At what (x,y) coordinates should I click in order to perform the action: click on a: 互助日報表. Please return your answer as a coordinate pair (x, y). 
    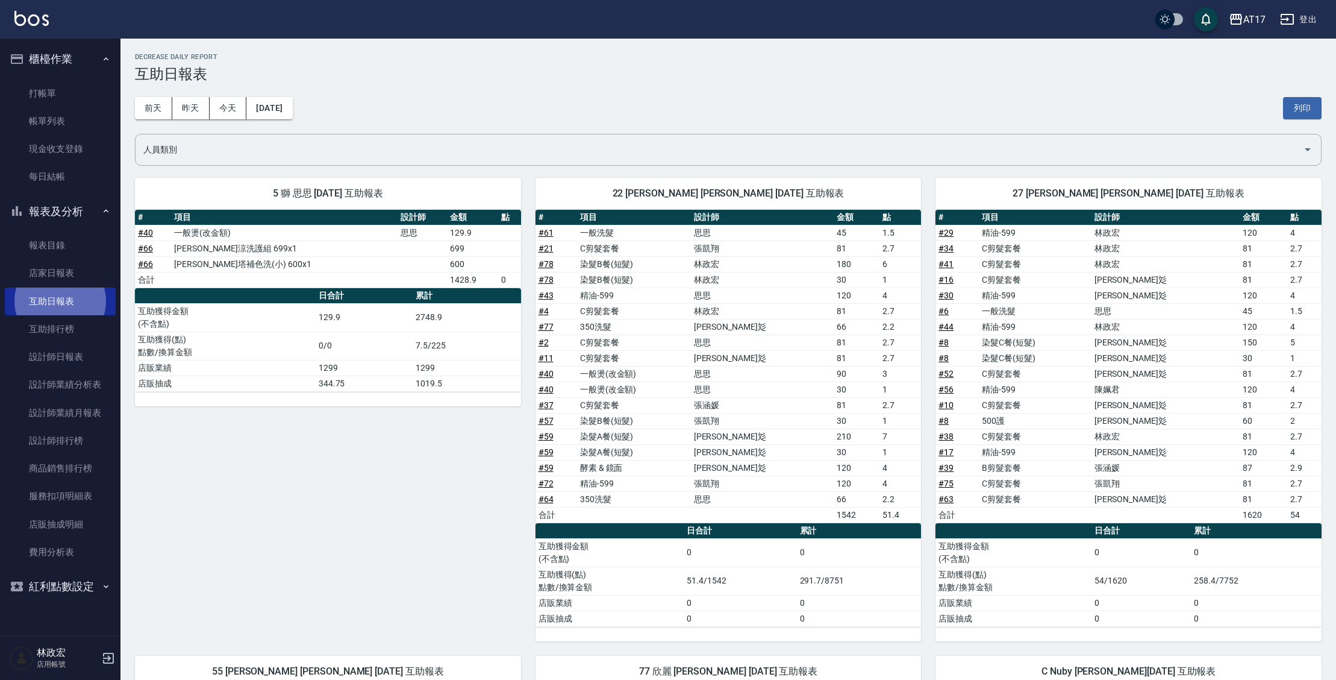
    Looking at the image, I should click on (60, 301).